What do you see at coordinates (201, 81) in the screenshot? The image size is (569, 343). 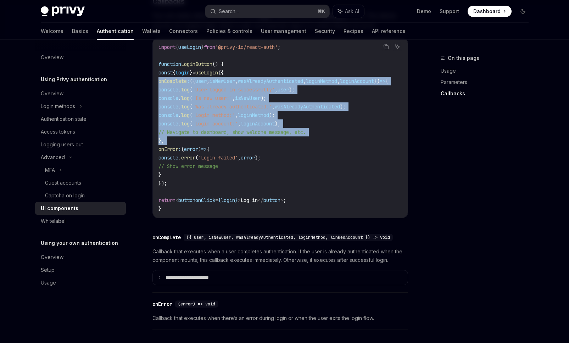 I see `span: user` at bounding box center [201, 81].